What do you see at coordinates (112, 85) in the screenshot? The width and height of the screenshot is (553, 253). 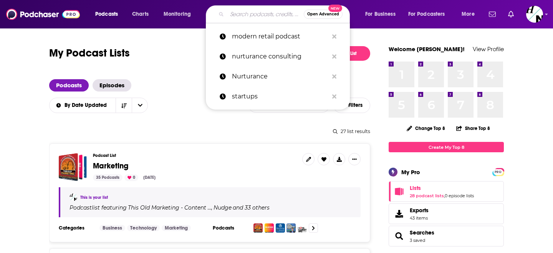 I see `span: Episodes` at bounding box center [112, 85].